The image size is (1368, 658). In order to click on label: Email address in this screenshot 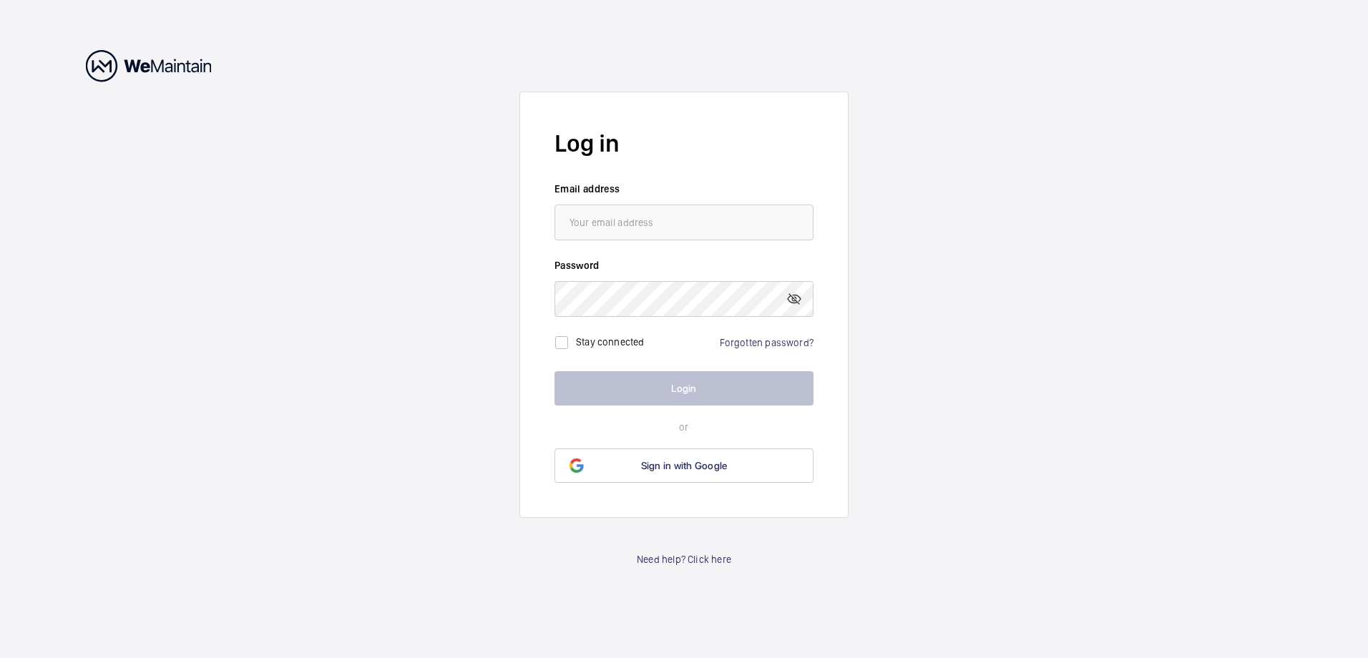, I will do `click(684, 189)`.